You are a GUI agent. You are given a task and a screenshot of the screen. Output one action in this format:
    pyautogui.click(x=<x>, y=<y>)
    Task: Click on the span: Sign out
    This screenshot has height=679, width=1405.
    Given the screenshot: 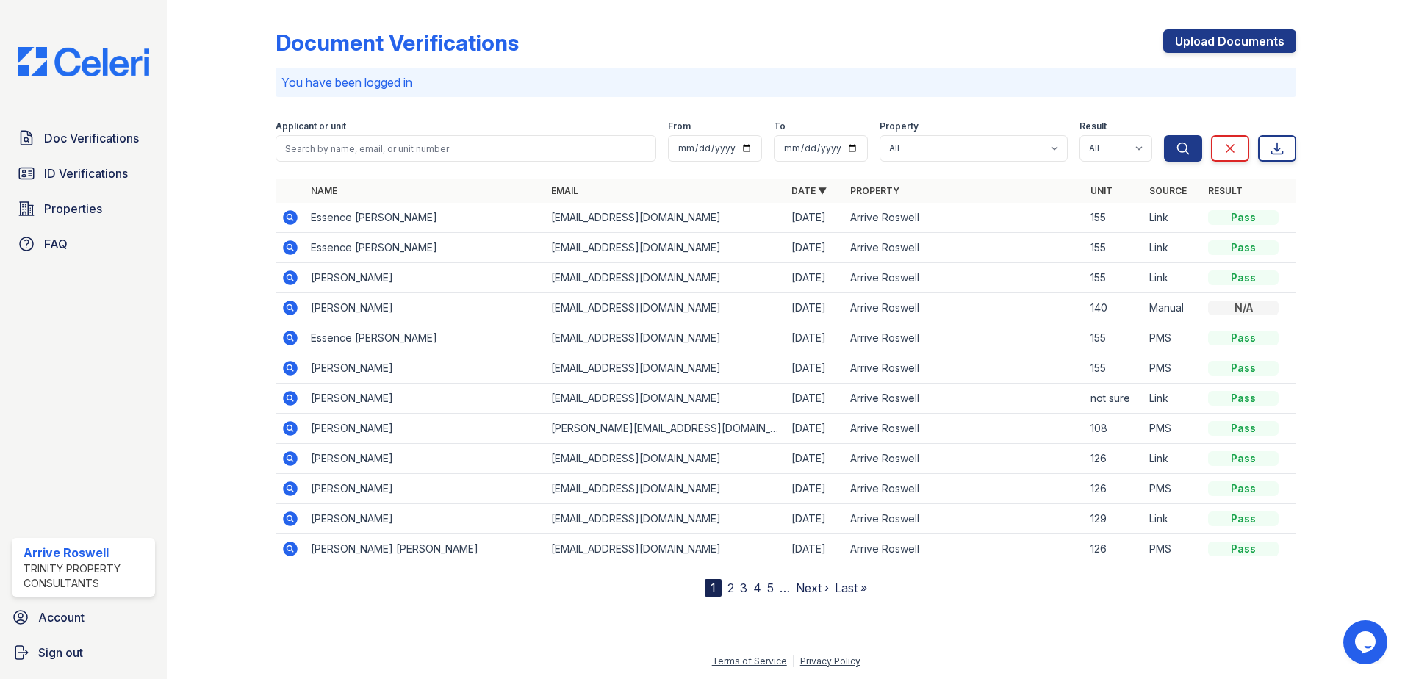 What is the action you would take?
    pyautogui.click(x=60, y=653)
    